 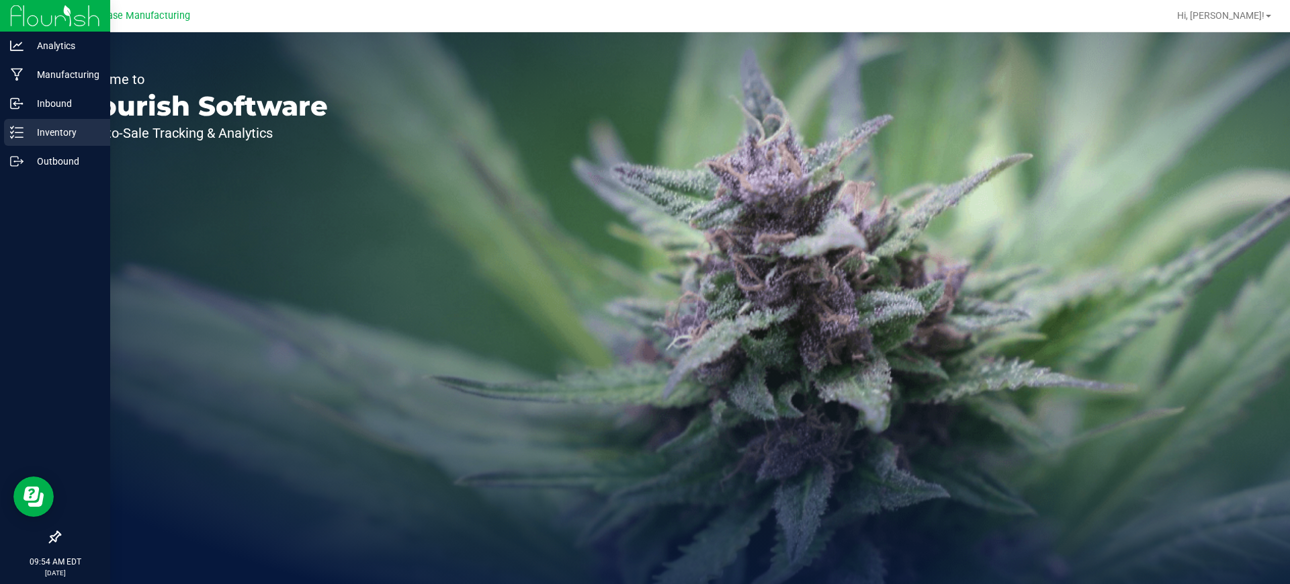 What do you see at coordinates (17, 75) in the screenshot?
I see `inline-svg: Manufacturing` at bounding box center [17, 75].